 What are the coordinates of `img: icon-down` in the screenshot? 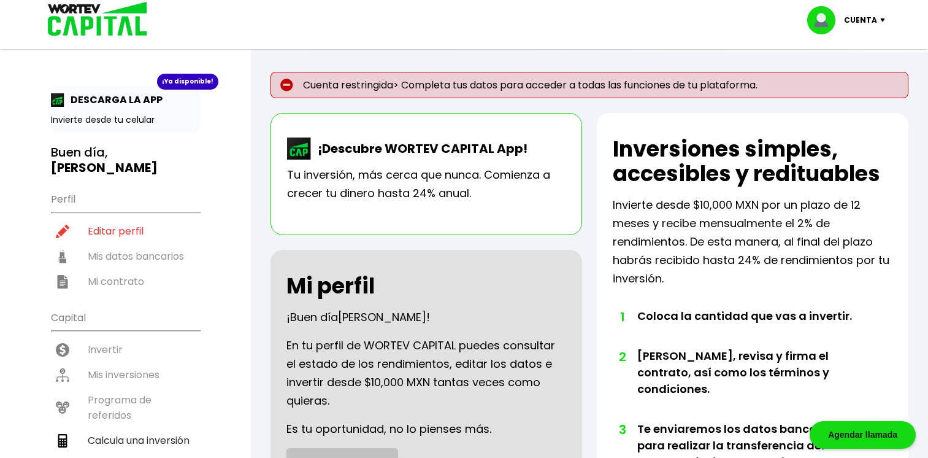 It's located at (886, 20).